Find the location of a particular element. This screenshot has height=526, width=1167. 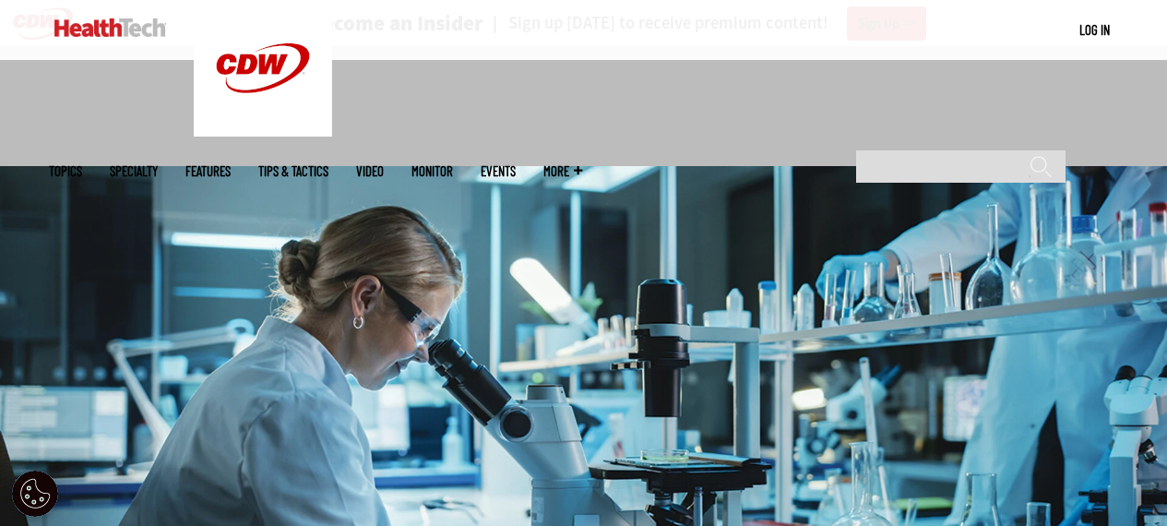

div: Cookie Settings is located at coordinates (35, 494).